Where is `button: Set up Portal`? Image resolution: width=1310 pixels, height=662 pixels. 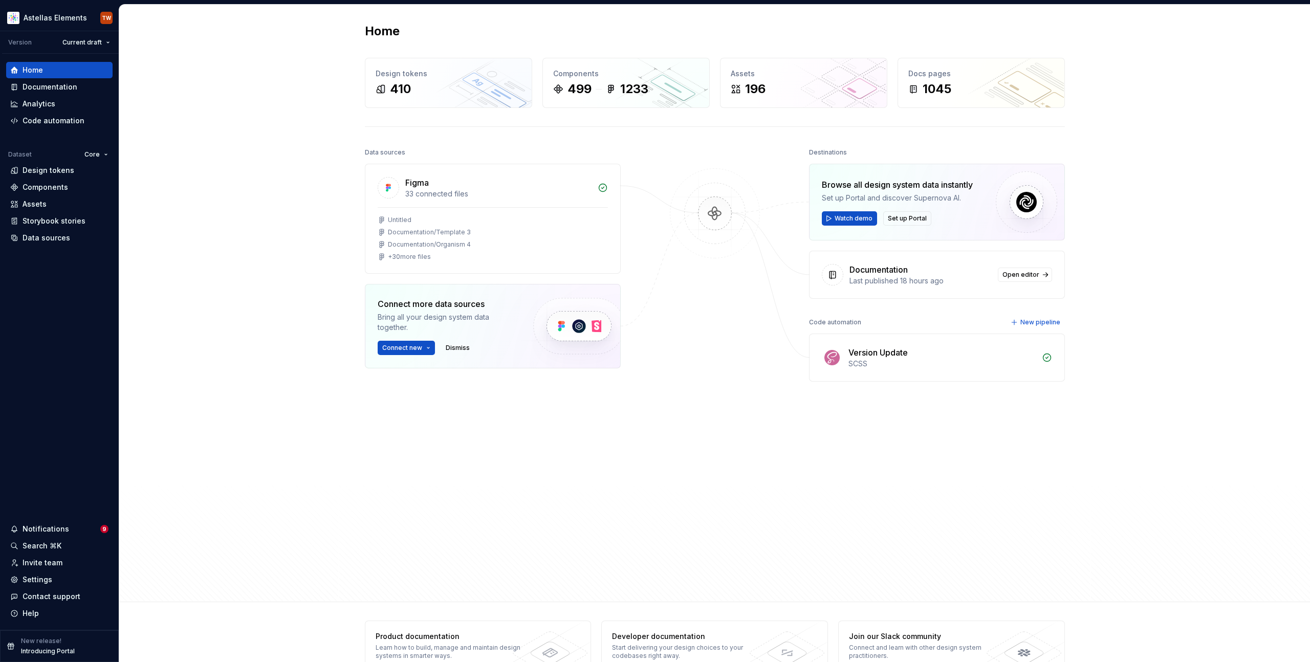
button: Set up Portal is located at coordinates (907, 218).